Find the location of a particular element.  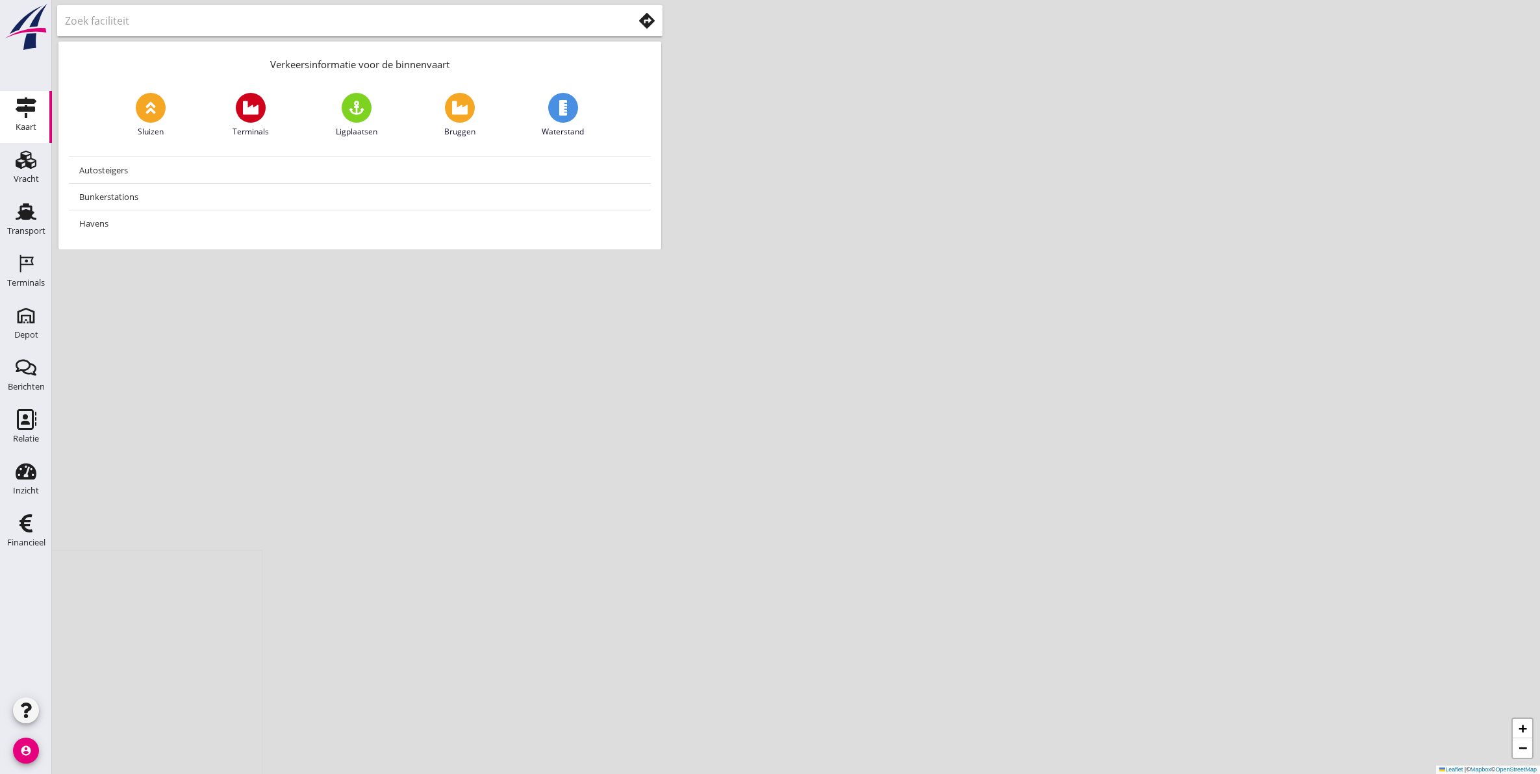

div: Transport is located at coordinates (26, 231).